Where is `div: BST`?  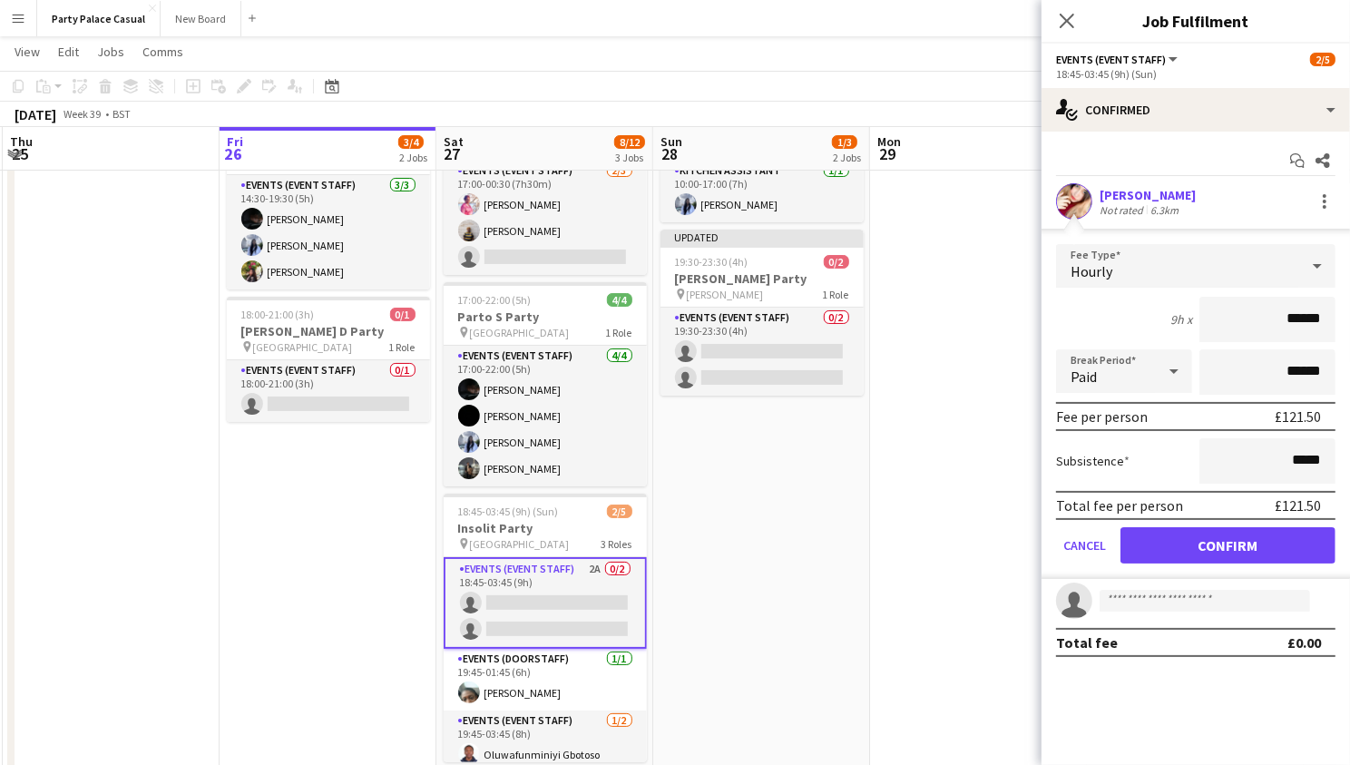
div: BST is located at coordinates (122, 113).